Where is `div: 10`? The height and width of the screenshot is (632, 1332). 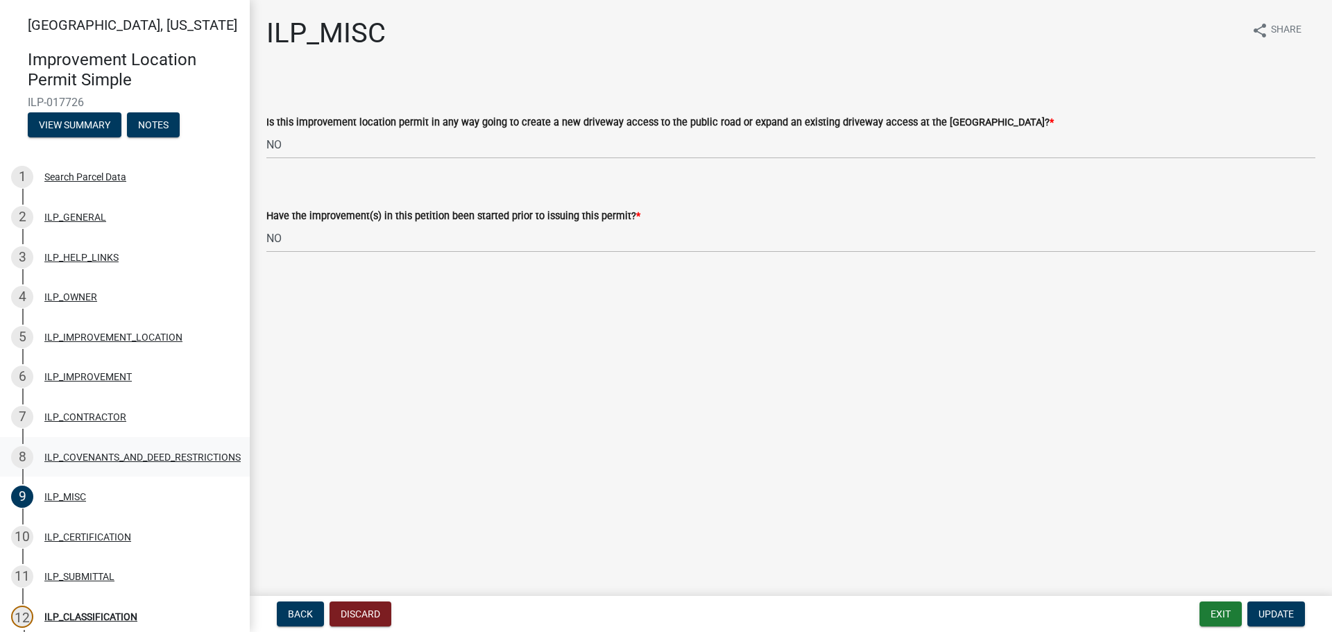
div: 10 is located at coordinates (22, 537).